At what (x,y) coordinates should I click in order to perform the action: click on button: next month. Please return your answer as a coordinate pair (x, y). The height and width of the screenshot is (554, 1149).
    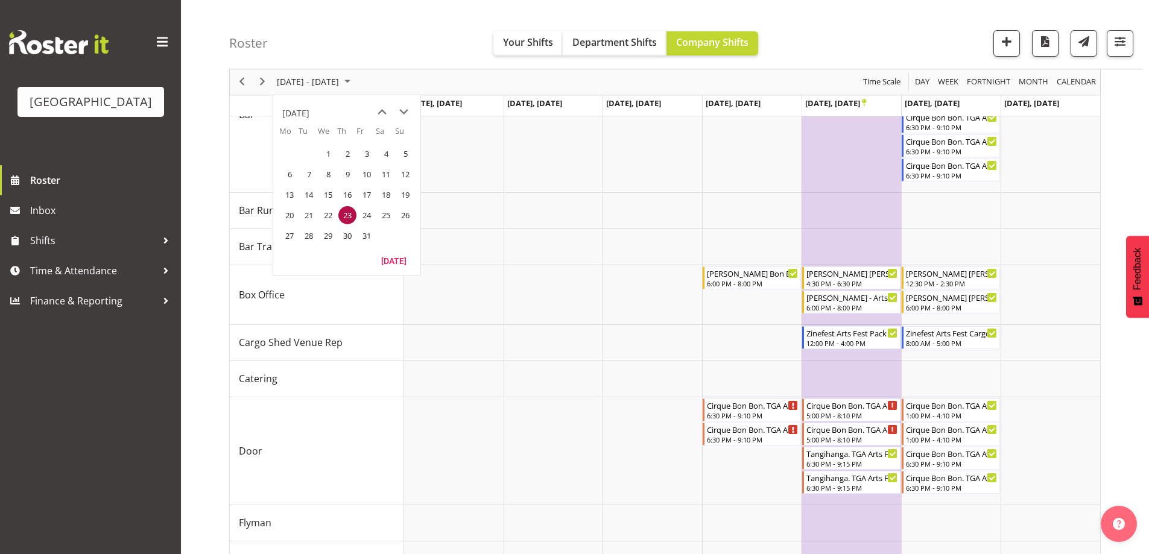
    Looking at the image, I should click on (404, 112).